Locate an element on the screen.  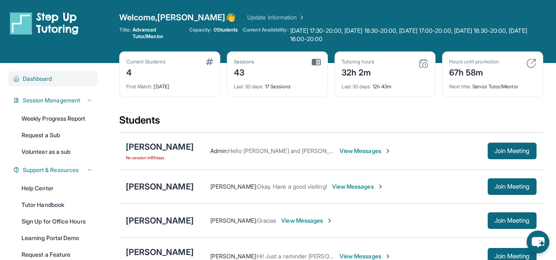
div: Students is located at coordinates (331, 123).